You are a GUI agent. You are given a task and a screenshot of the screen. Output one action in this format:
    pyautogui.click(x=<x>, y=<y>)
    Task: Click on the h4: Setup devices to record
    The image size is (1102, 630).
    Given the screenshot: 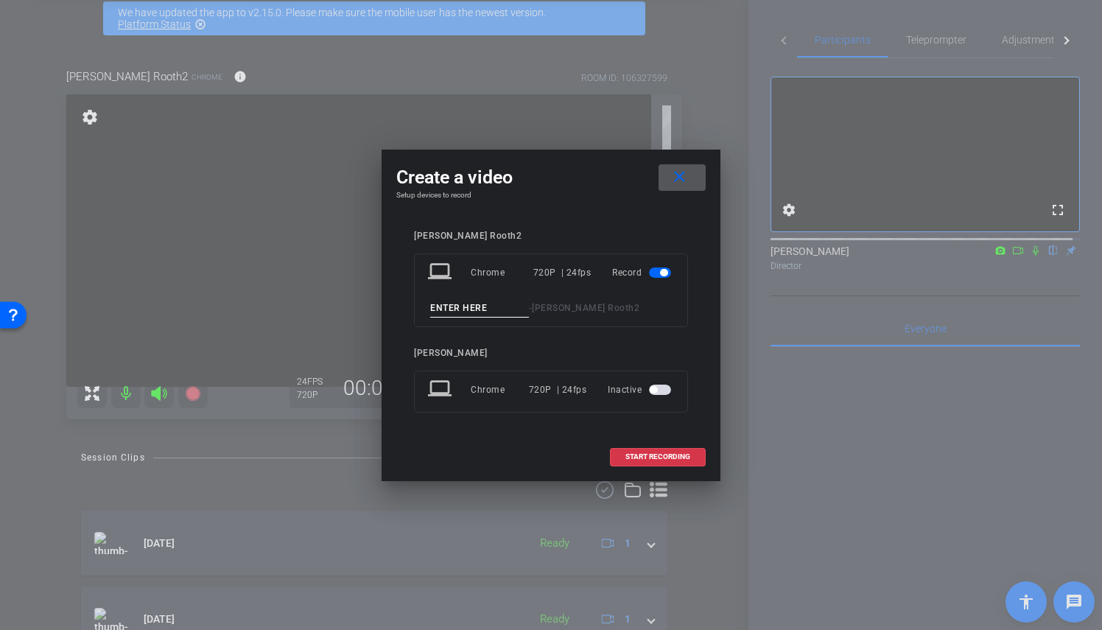 What is the action you would take?
    pyautogui.click(x=551, y=195)
    